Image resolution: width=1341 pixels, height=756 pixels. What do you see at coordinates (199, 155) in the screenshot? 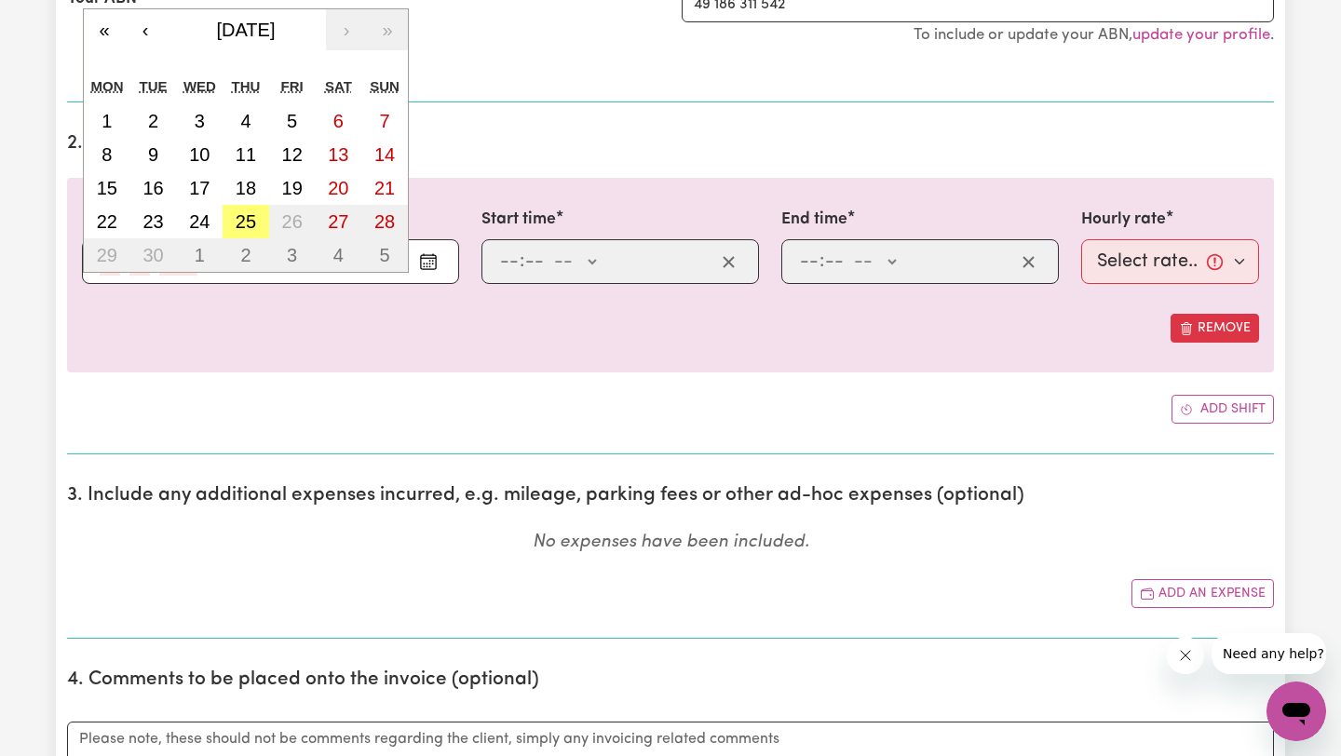
I see `button: 10 September 2025` at bounding box center [199, 155].